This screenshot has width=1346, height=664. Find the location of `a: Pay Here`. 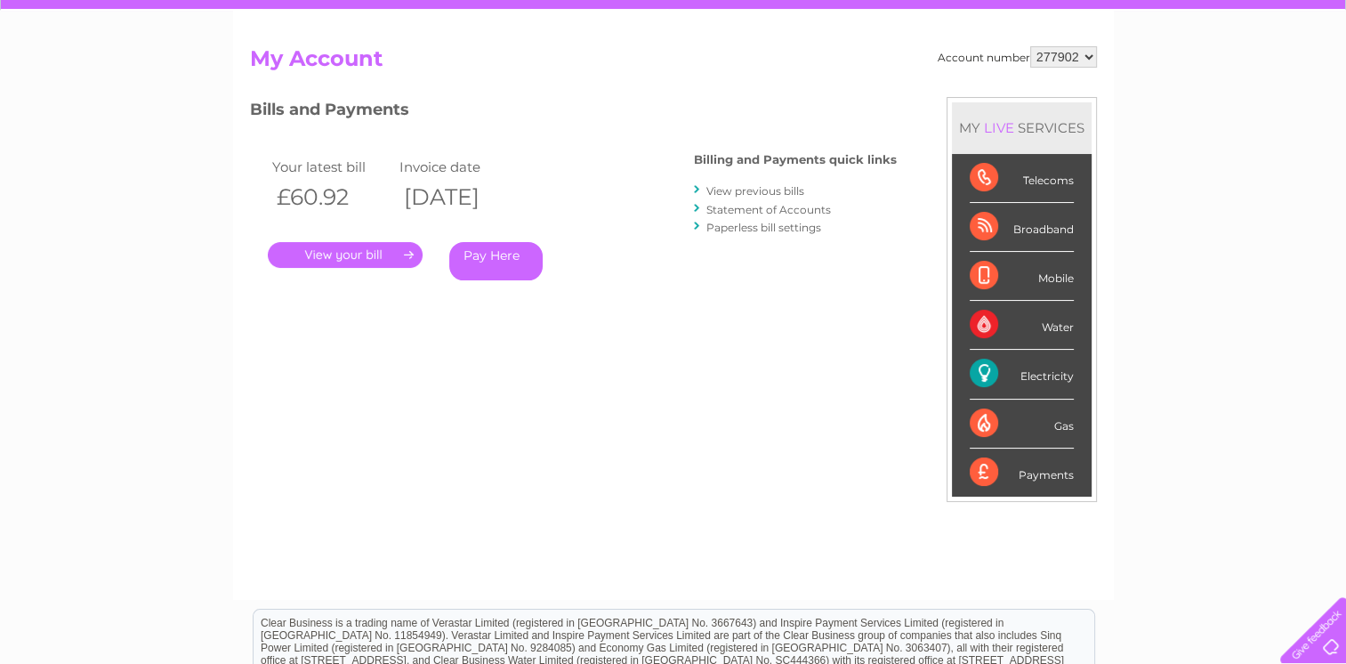

a: Pay Here is located at coordinates (496, 261).